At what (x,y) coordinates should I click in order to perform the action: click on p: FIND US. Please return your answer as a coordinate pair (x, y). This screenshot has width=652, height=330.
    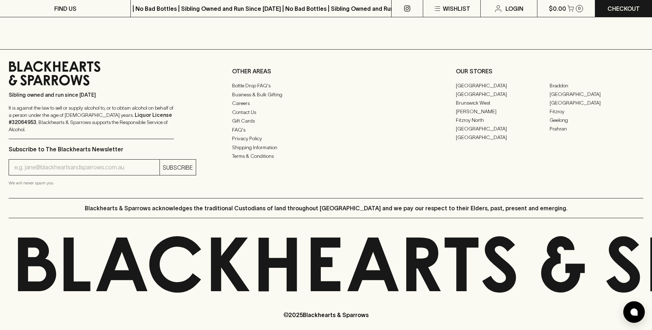
    Looking at the image, I should click on (65, 9).